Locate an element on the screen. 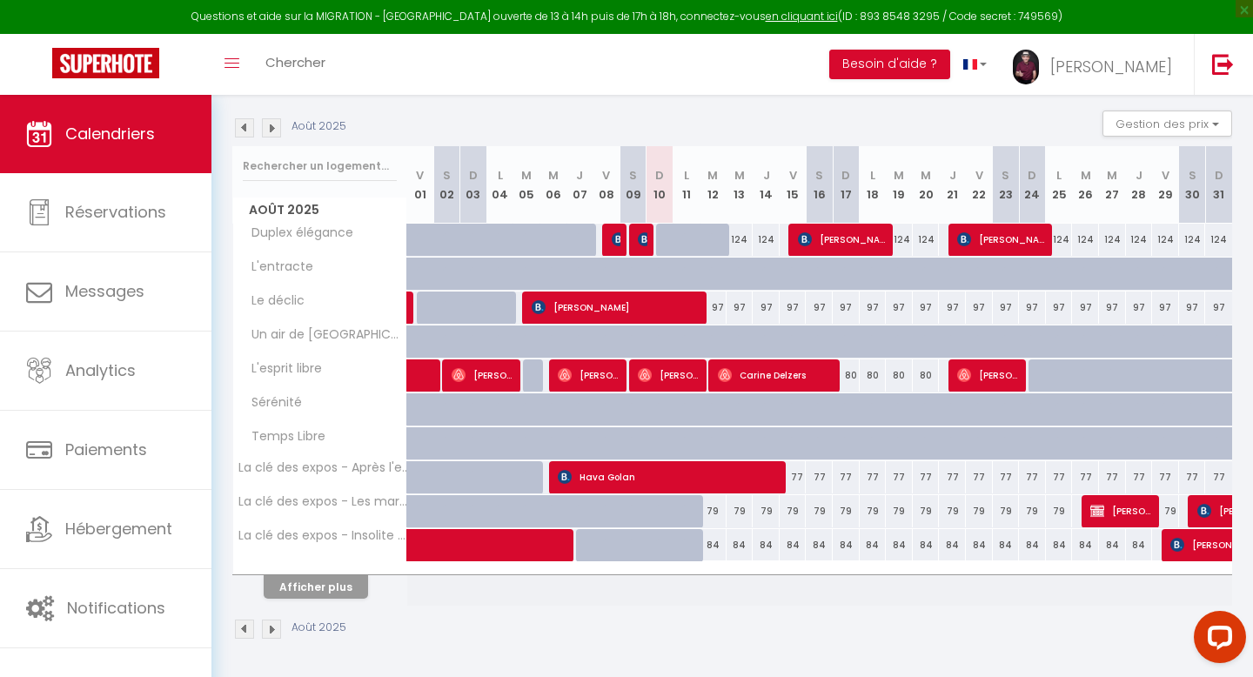 The image size is (1253, 677). span: La clé des expos - Les marches is located at coordinates (323, 501).